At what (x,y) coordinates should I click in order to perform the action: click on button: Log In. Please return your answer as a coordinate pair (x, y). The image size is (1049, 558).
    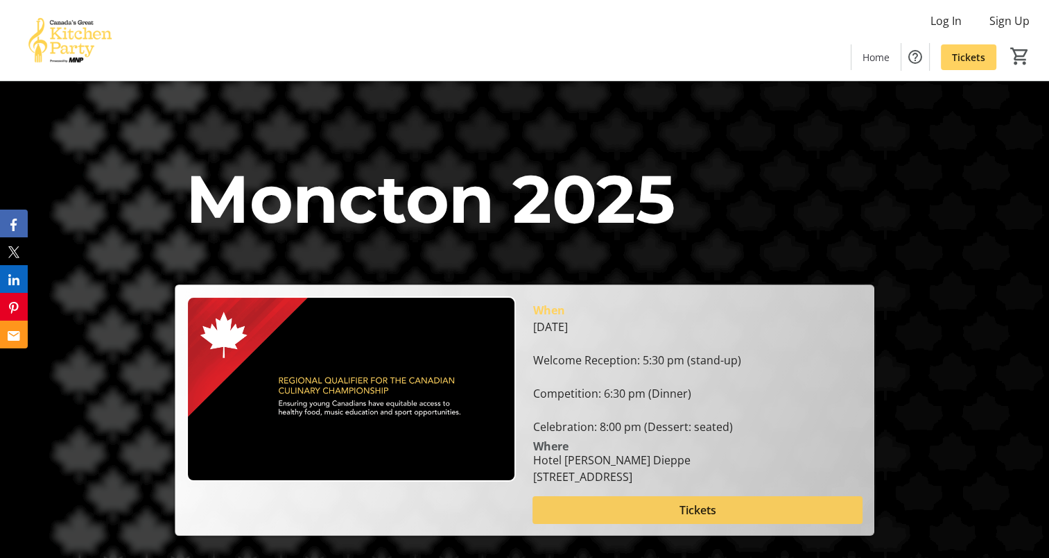
    Looking at the image, I should click on (946, 21).